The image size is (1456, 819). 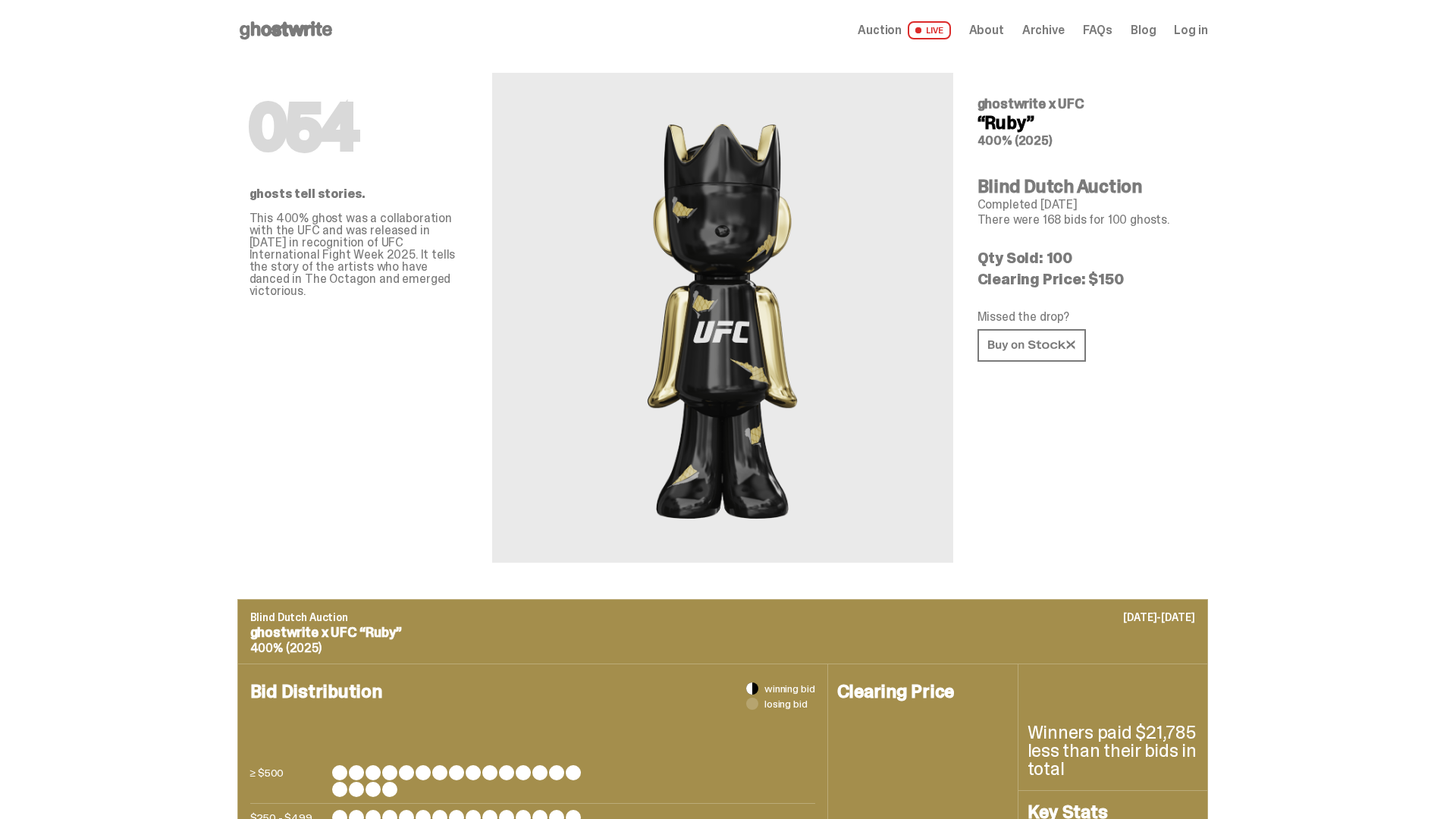 I want to click on p: There were 168 bids for 100 ghosts., so click(x=1087, y=220).